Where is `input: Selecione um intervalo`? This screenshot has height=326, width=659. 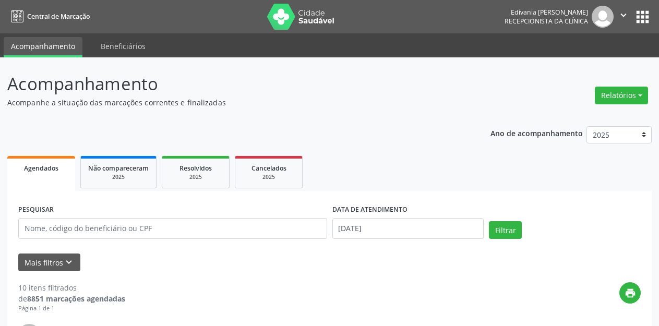 input: Selecione um intervalo is located at coordinates (408, 229).